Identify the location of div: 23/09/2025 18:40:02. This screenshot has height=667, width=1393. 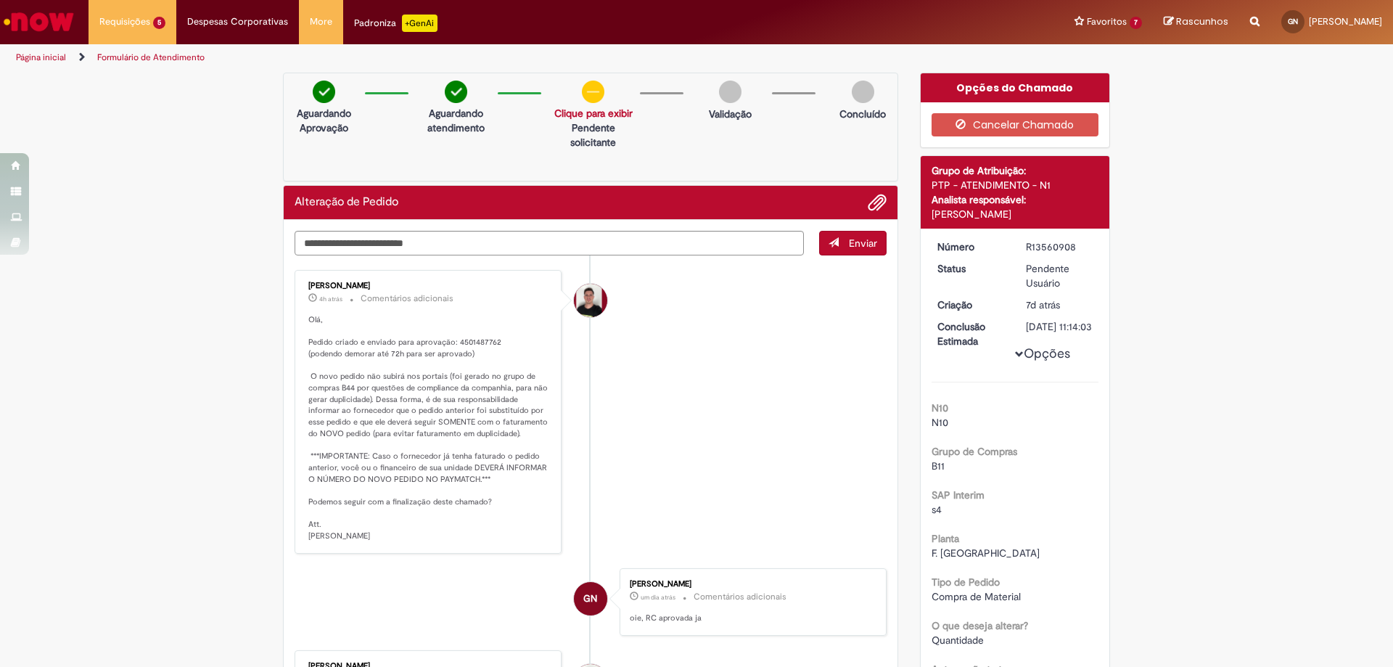
(1059, 305).